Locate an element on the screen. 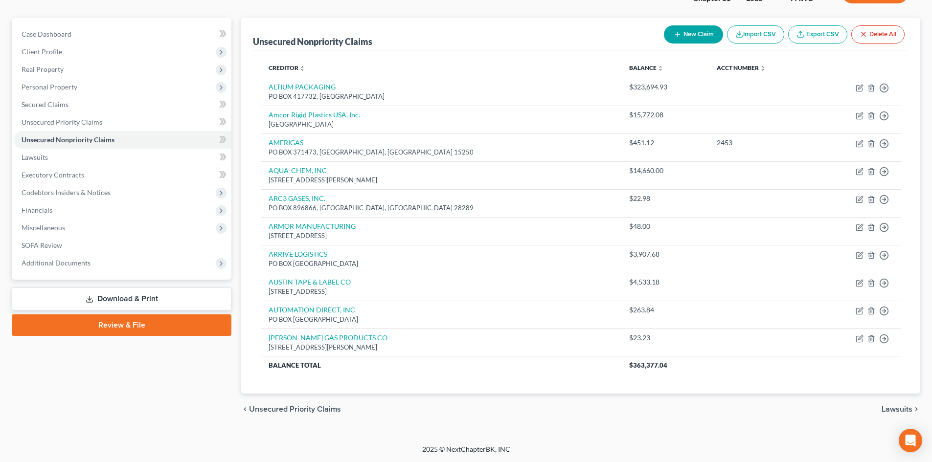 Image resolution: width=932 pixels, height=462 pixels. div: $451.12 is located at coordinates (666, 143).